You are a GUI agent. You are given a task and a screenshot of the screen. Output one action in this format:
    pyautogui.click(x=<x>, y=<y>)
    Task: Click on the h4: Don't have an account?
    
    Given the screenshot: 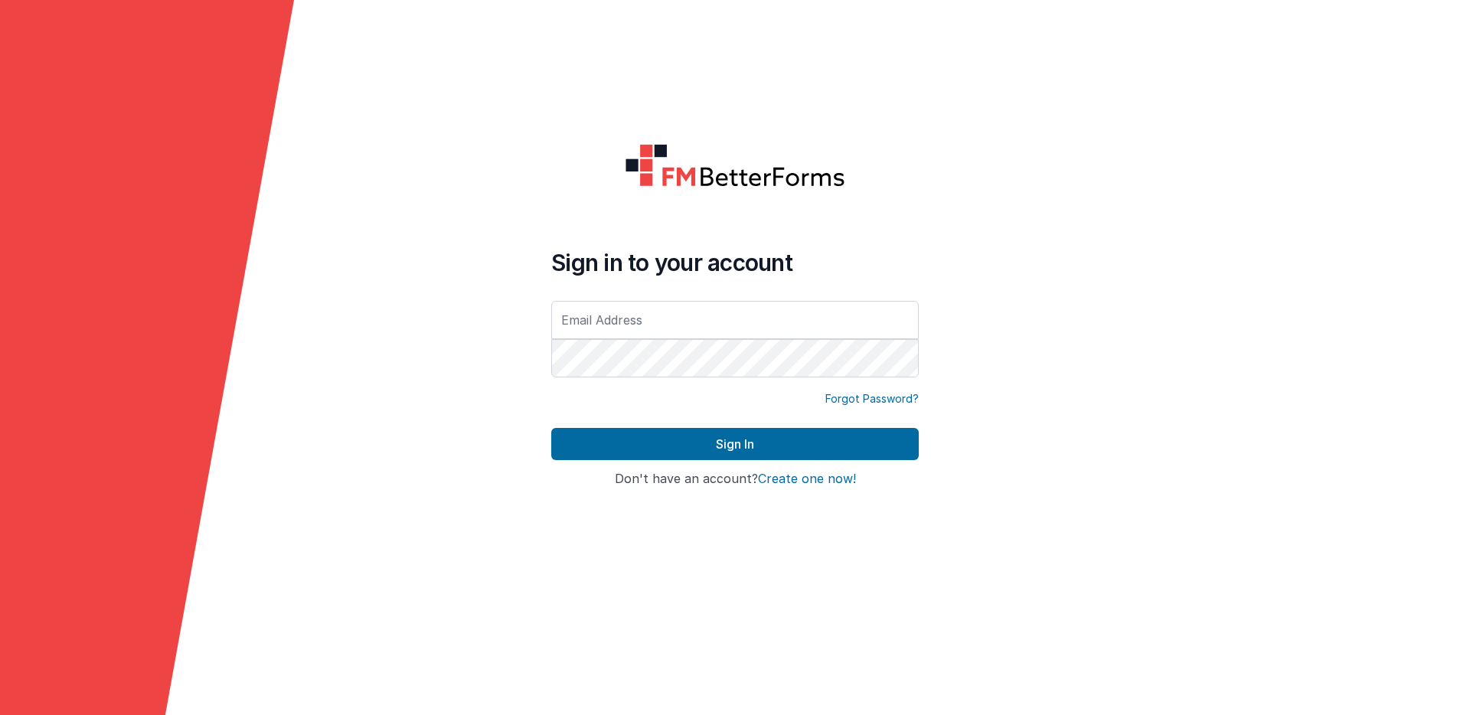 What is the action you would take?
    pyautogui.click(x=735, y=479)
    